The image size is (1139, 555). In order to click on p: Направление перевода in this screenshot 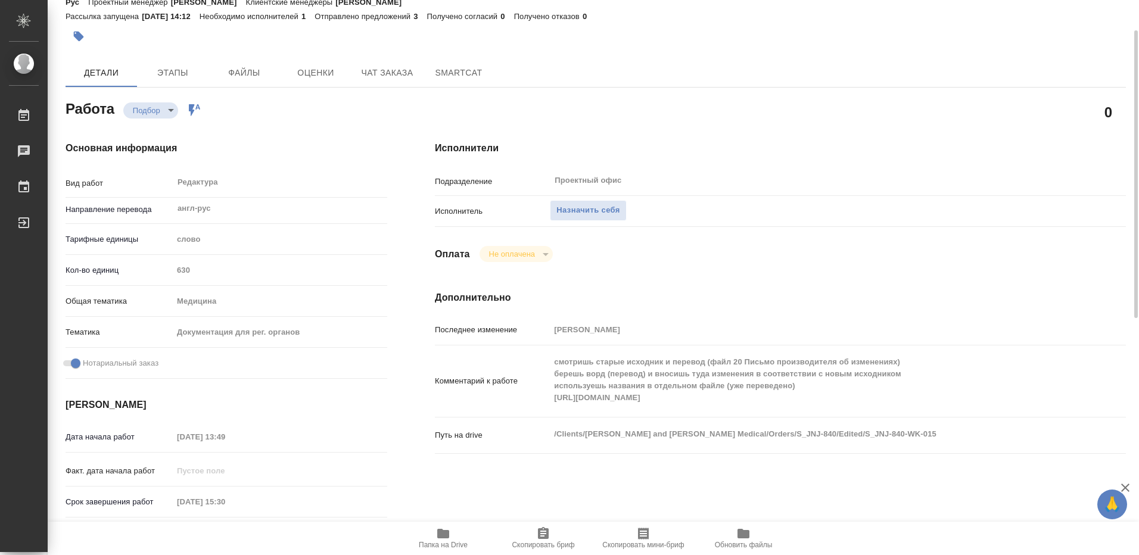, I will do `click(119, 210)`.